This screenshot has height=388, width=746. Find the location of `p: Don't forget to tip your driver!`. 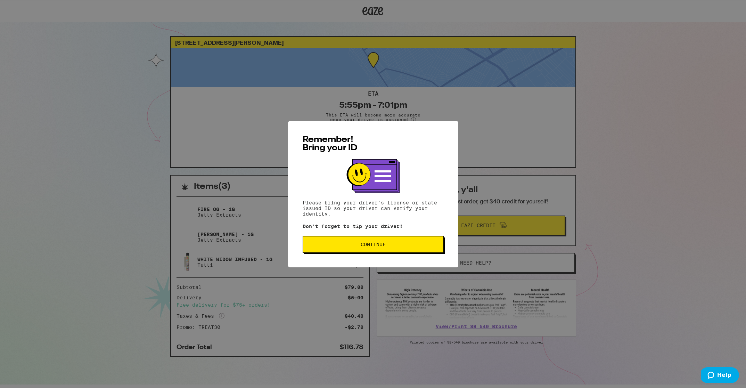

p: Don't forget to tip your driver! is located at coordinates (373, 226).